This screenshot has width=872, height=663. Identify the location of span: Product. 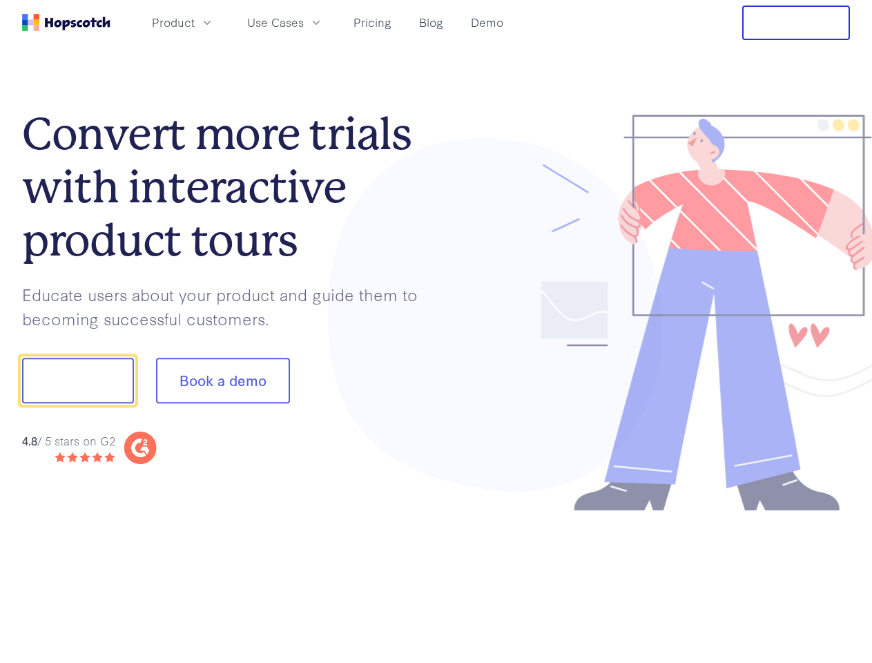
(173, 22).